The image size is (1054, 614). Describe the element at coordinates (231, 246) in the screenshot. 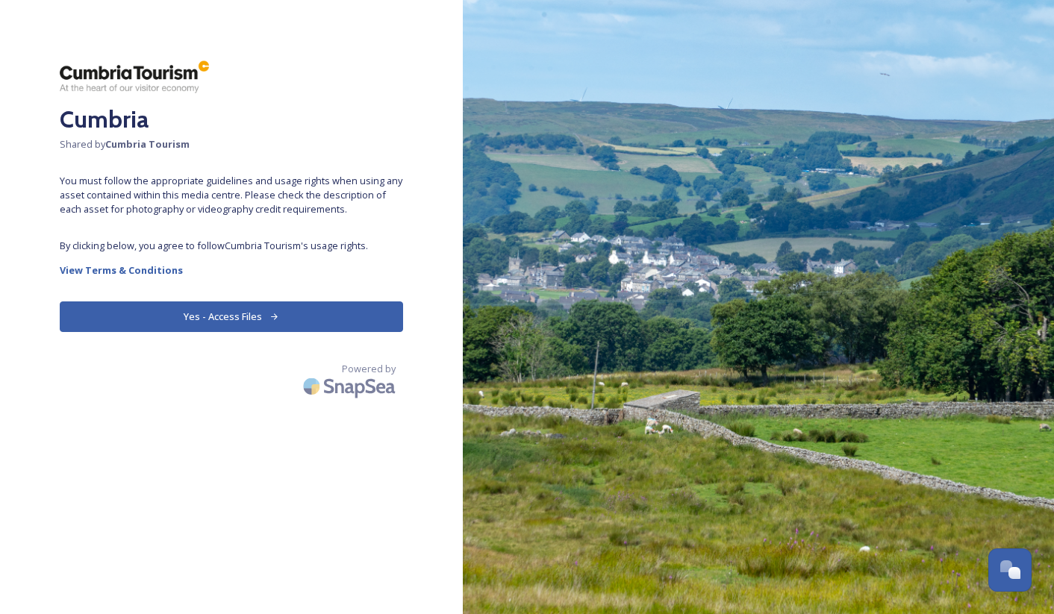

I see `span: By clicking below, you agree to follow Cumbria Tourism 's usage rights.` at that location.